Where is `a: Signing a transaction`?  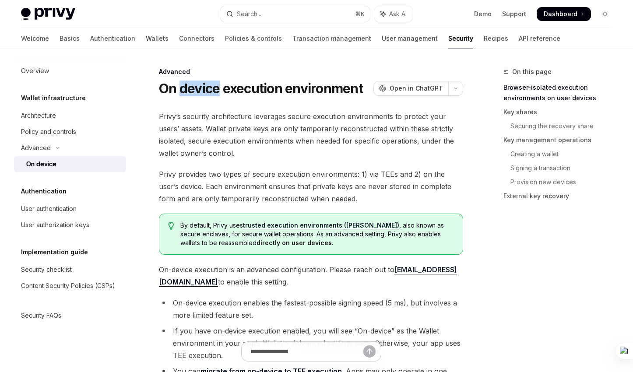 a: Signing a transaction is located at coordinates (561, 168).